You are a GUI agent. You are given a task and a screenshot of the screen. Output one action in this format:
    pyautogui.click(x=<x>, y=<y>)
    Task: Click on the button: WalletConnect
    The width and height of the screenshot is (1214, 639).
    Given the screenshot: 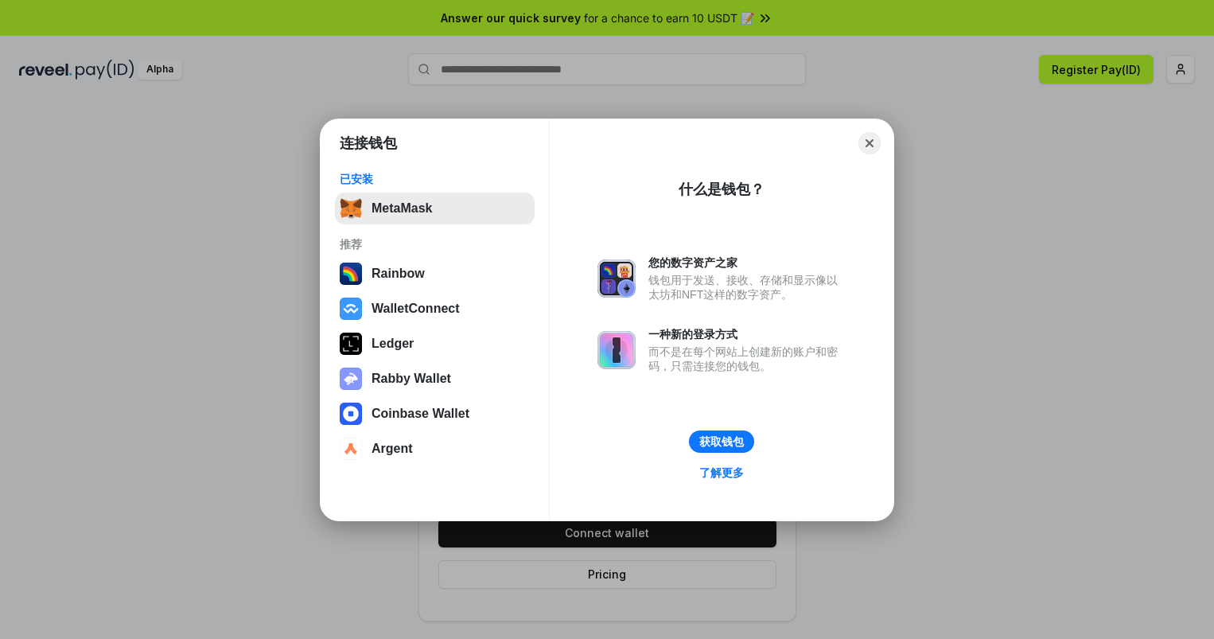 What is the action you would take?
    pyautogui.click(x=434, y=309)
    